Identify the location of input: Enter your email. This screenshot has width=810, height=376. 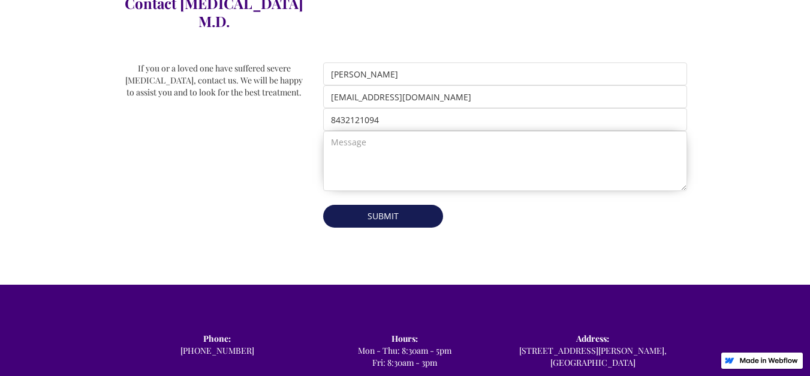
(505, 97).